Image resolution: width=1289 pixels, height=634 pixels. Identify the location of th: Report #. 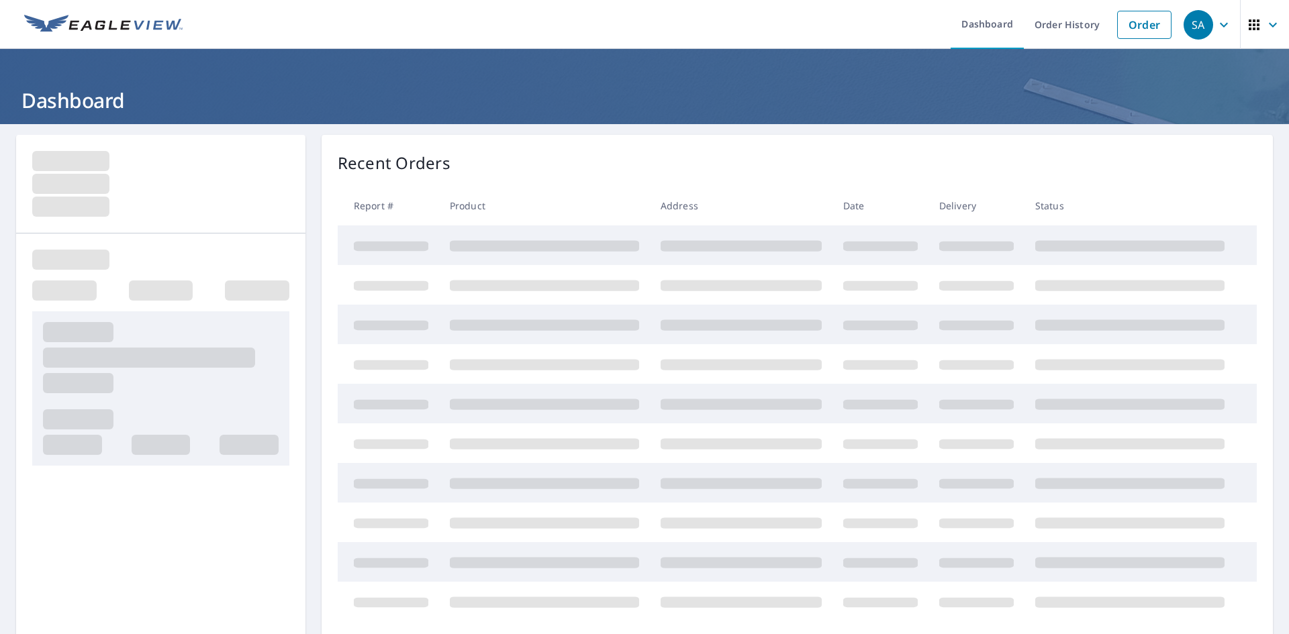
(388, 205).